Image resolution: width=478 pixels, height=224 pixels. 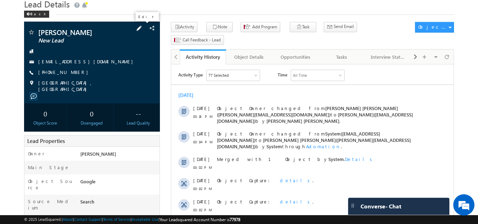 What do you see at coordinates (152, 82) in the screenshot?
I see `span: Automation` at bounding box center [152, 82].